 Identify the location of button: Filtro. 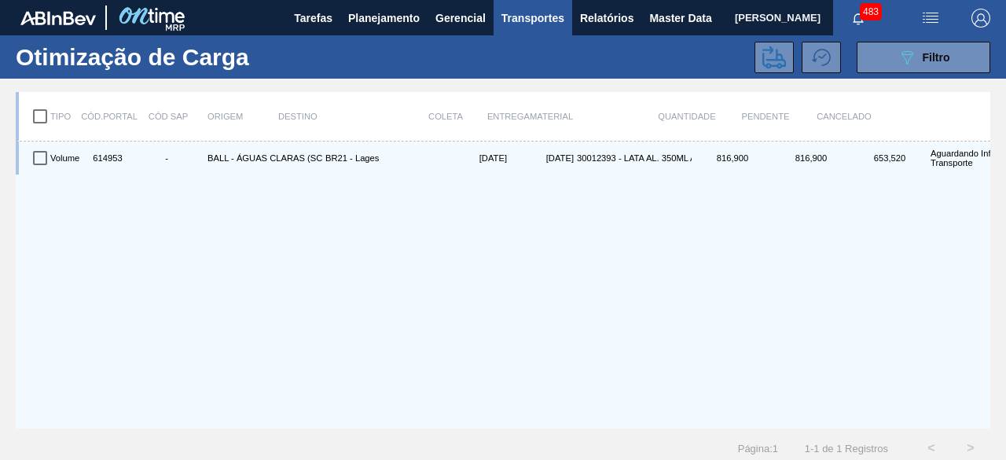
(923, 57).